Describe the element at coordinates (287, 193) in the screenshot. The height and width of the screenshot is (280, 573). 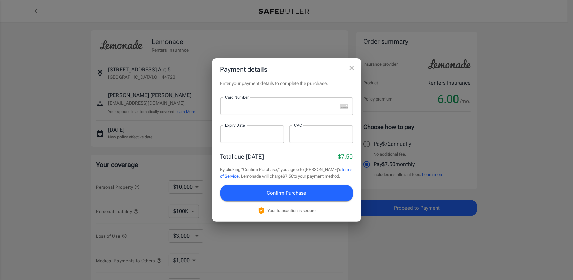
I see `span: Confirm Purchase` at that location.